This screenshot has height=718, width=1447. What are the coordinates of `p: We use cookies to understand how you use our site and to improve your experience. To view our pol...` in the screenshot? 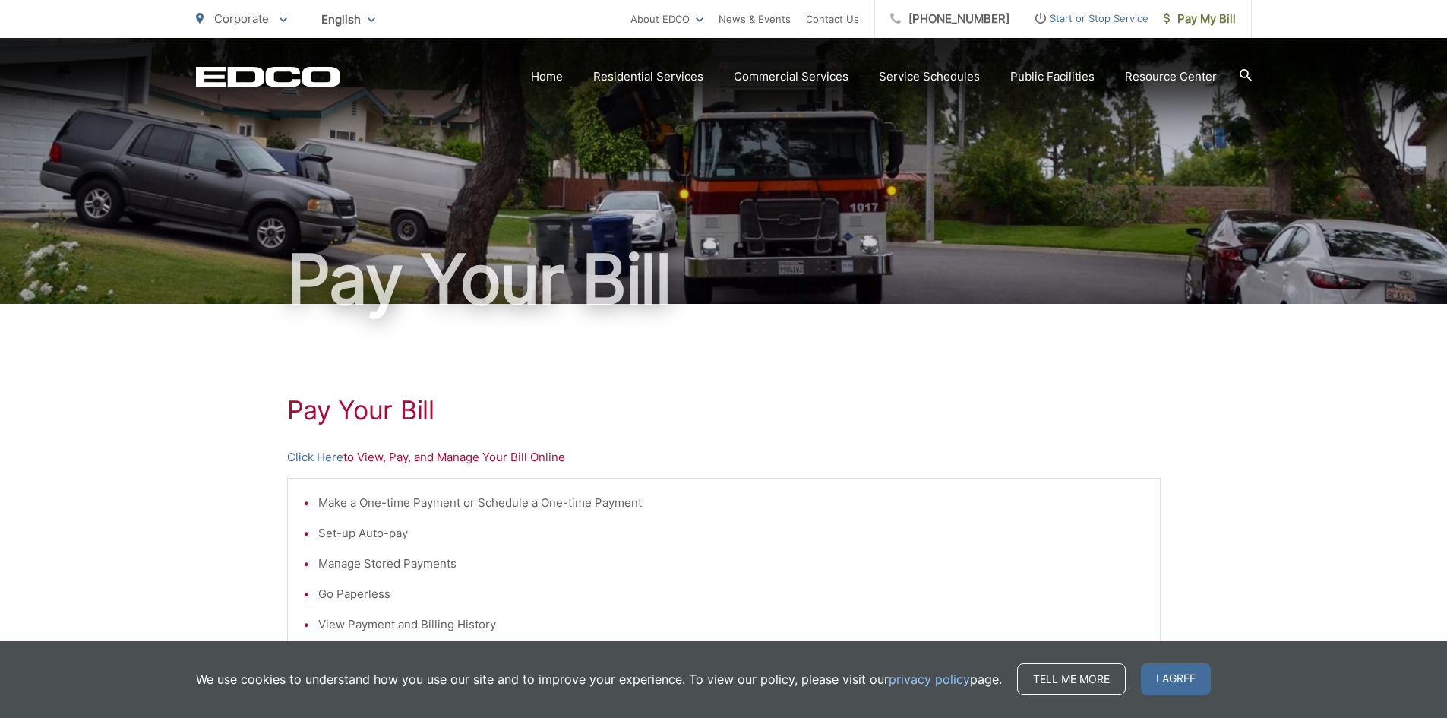 It's located at (599, 679).